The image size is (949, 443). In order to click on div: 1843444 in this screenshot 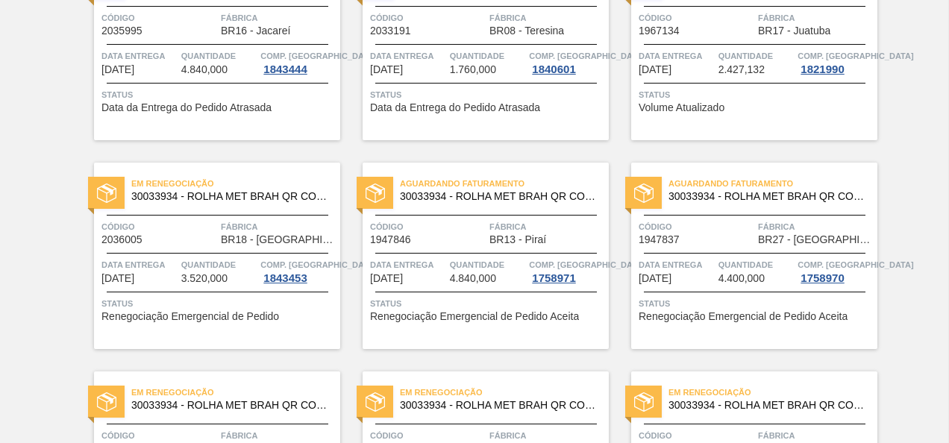, I will do `click(285, 69)`.